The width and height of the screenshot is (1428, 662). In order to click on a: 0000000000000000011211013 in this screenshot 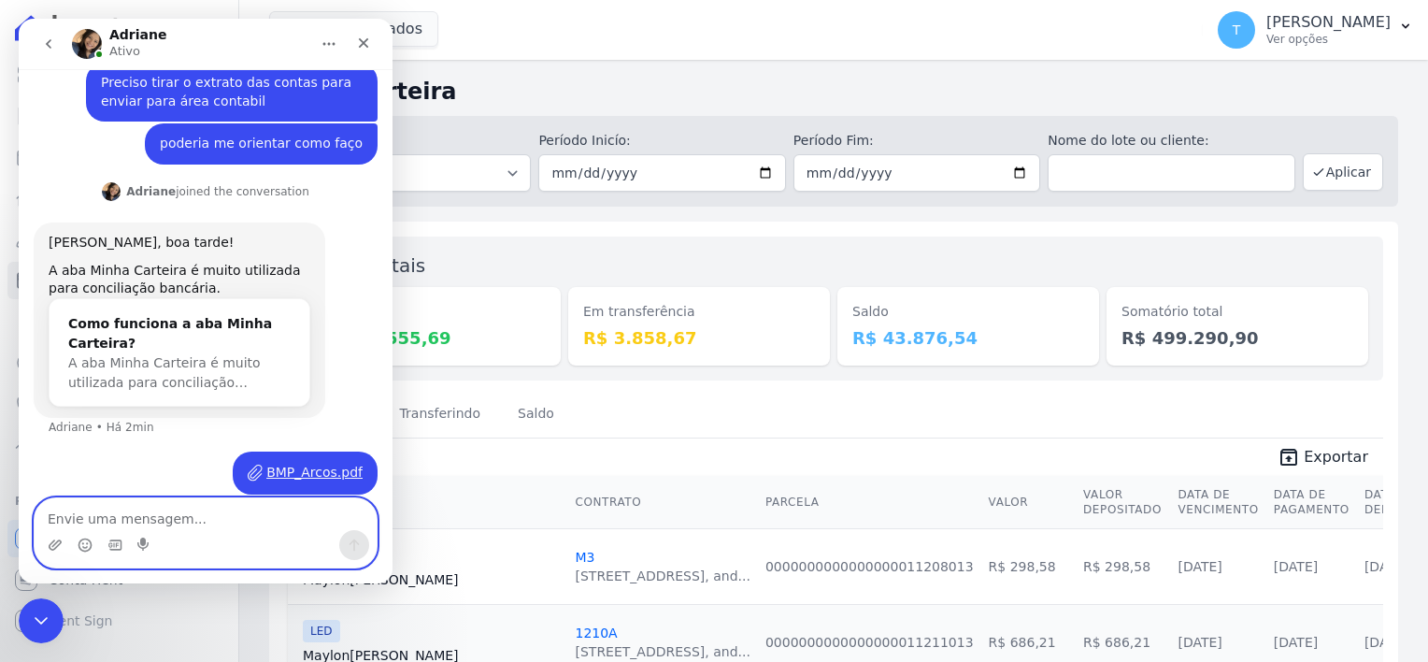, I will do `click(869, 642)`.